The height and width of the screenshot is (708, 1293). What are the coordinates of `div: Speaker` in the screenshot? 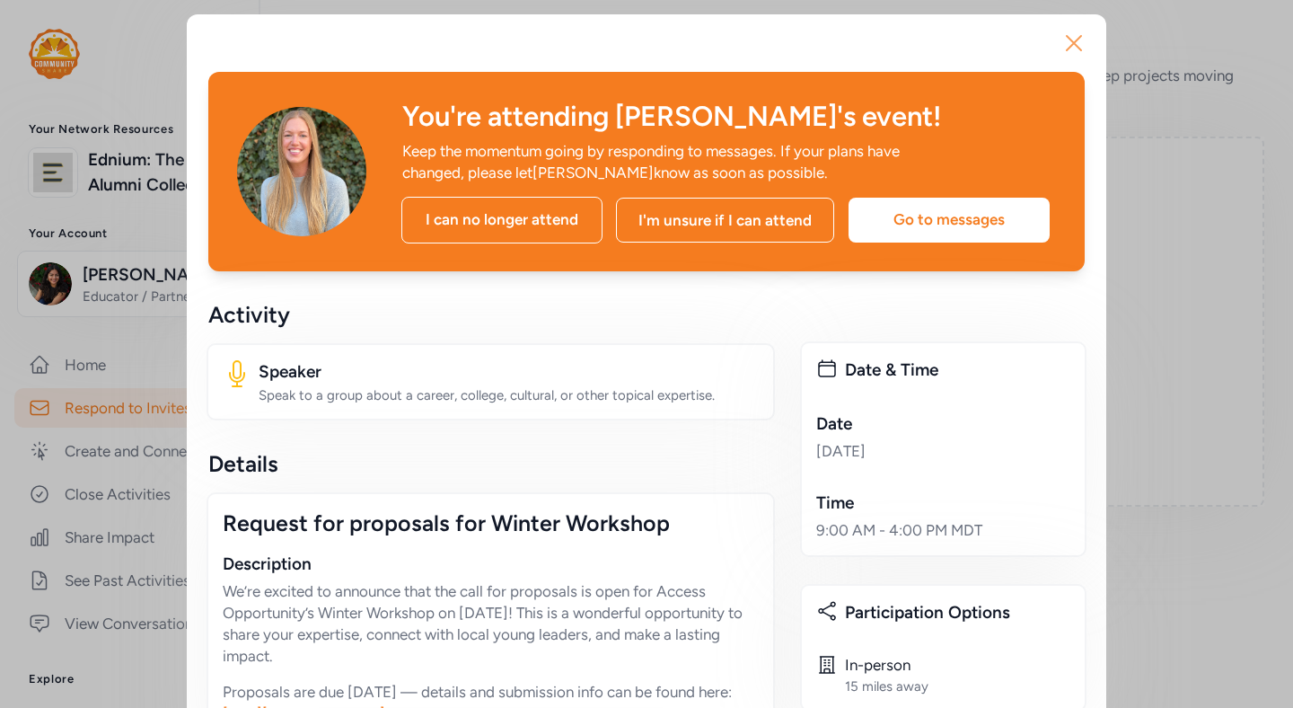 It's located at (508, 372).